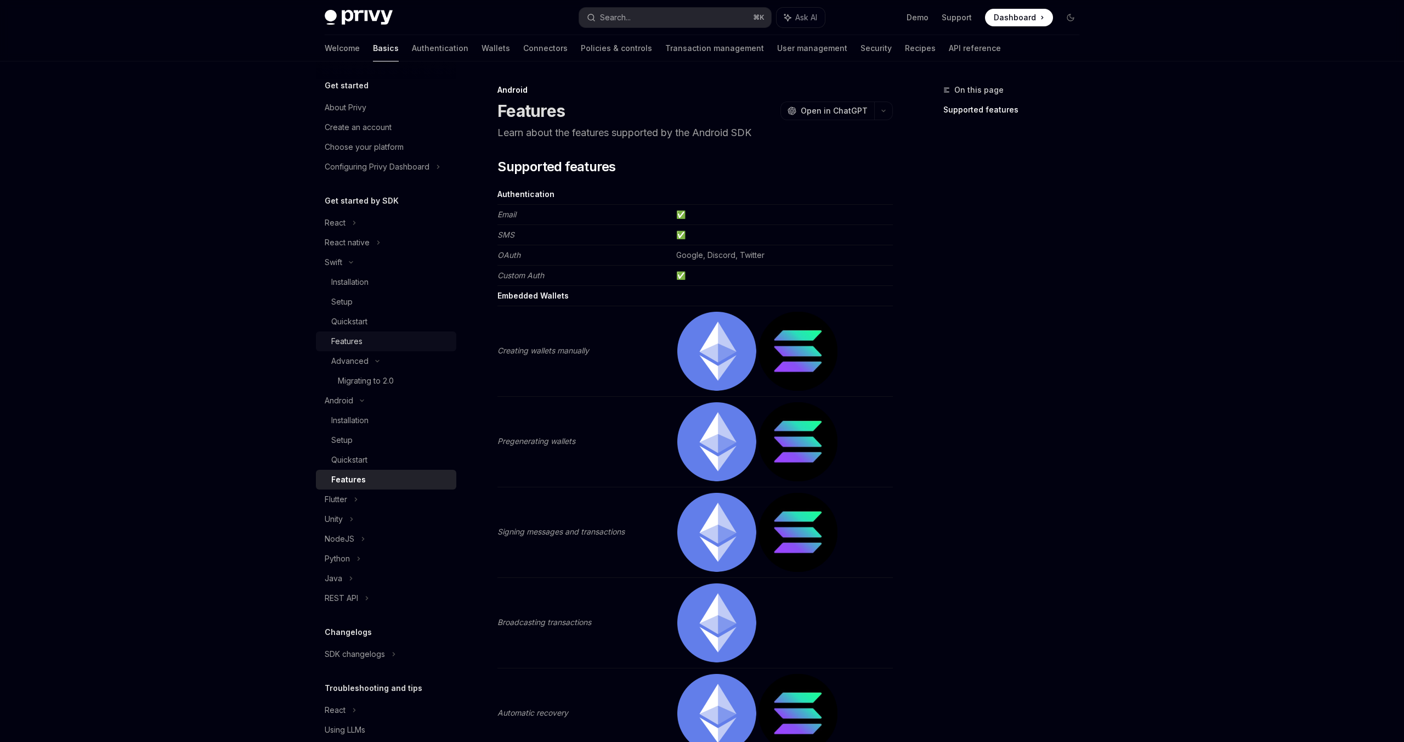 The image size is (1404, 742). What do you see at coordinates (827, 111) in the screenshot?
I see `button: Open in ChatGPT` at bounding box center [827, 111].